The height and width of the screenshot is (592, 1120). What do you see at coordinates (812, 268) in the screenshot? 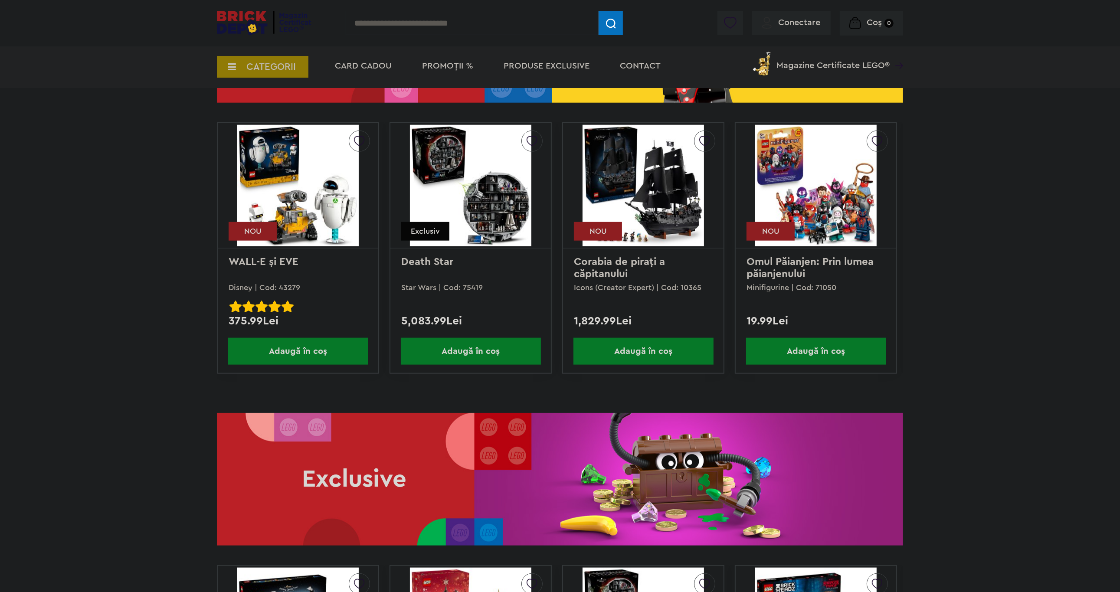
I see `a: Omul Păianjen: Prin lumea păianjenului` at bounding box center [812, 268].